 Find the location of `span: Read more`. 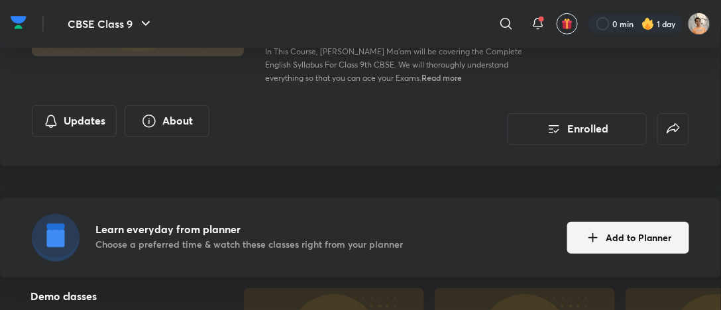

span: Read more is located at coordinates (441, 78).